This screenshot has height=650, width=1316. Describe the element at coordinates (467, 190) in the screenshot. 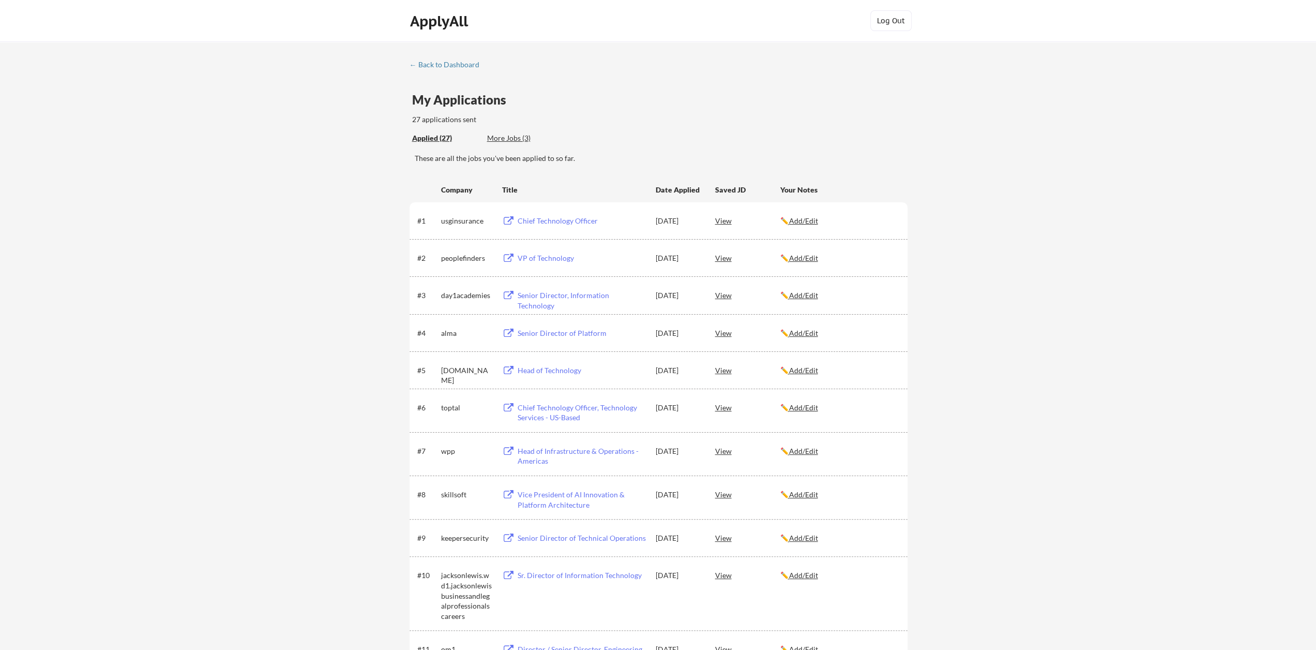

I see `div: Company` at that location.